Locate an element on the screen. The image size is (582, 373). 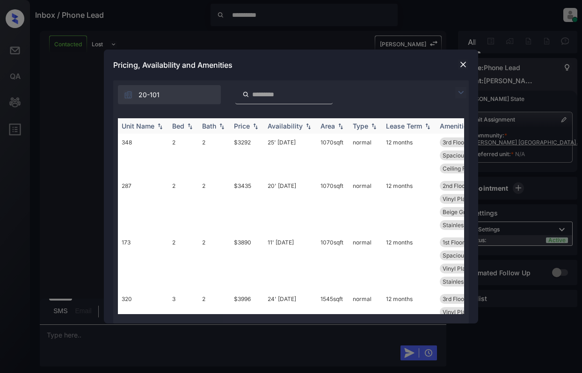
img: close is located at coordinates (463, 65).